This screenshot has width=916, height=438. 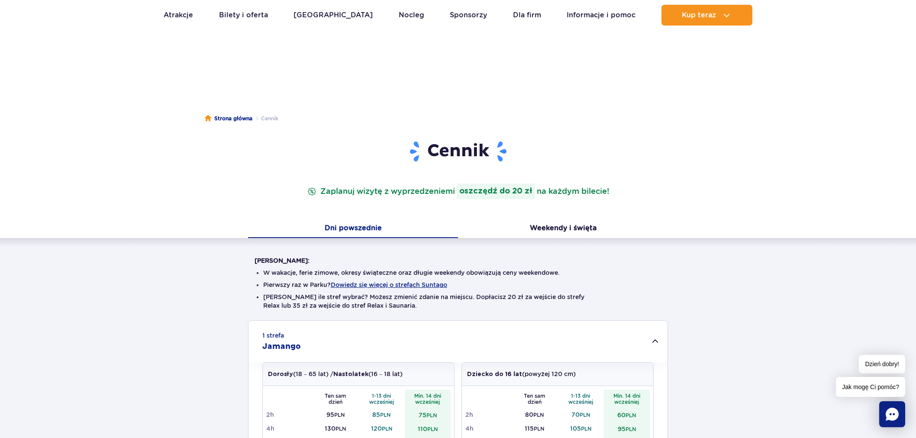 What do you see at coordinates (273, 336) in the screenshot?
I see `small: 1 strefa` at bounding box center [273, 336].